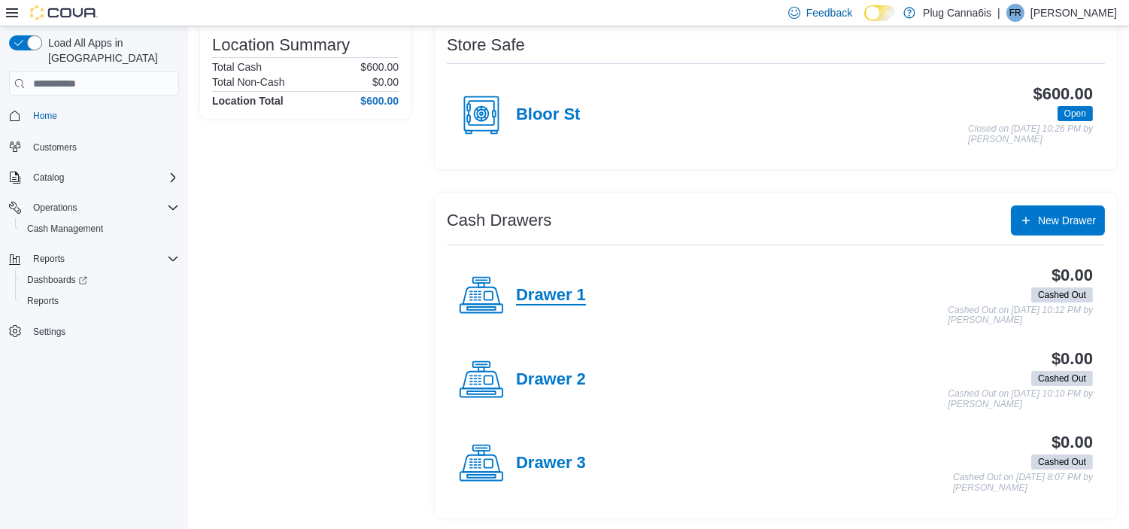 This screenshot has width=1129, height=529. Describe the element at coordinates (94, 240) in the screenshot. I see `nav: Complex example` at that location.